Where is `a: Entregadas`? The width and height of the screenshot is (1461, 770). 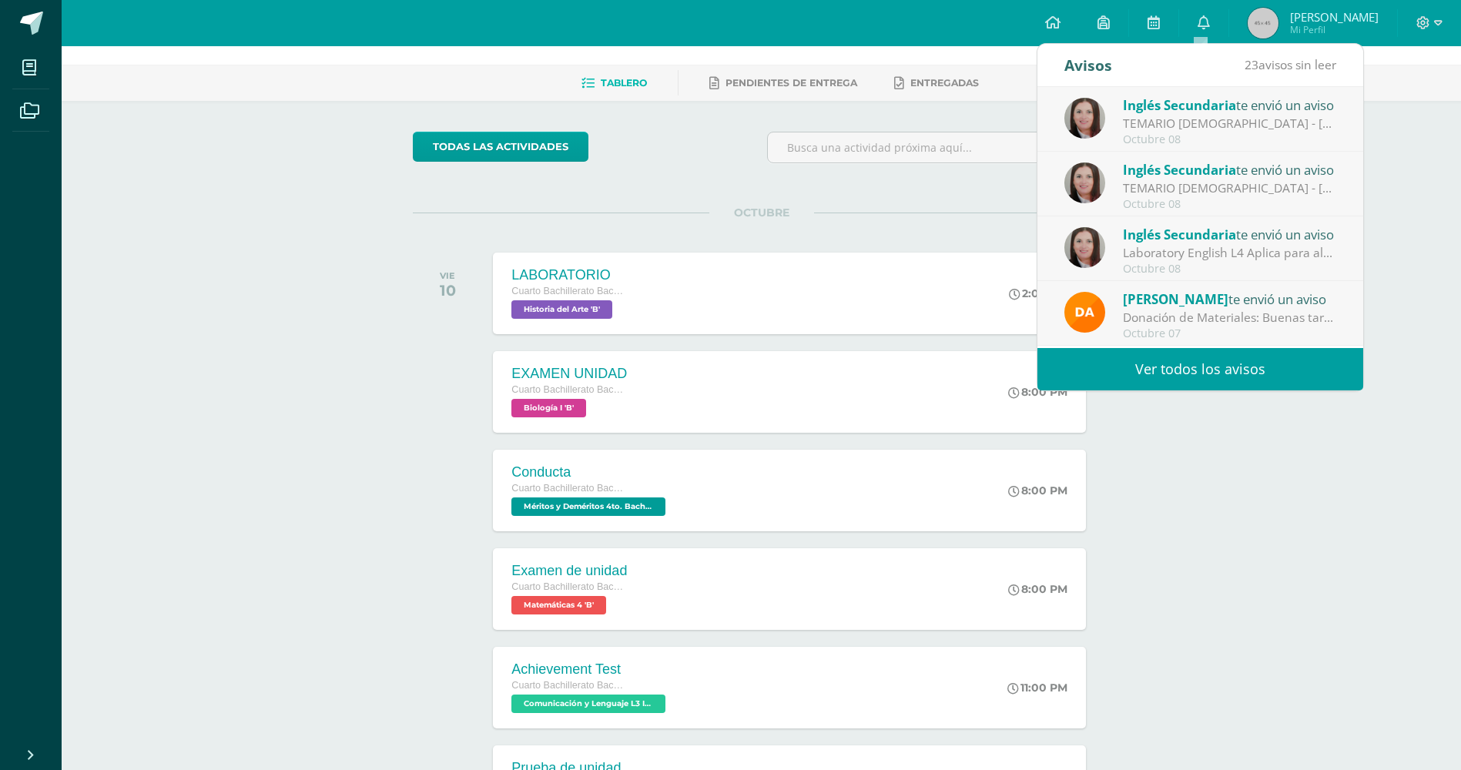
a: Entregadas is located at coordinates (937, 83).